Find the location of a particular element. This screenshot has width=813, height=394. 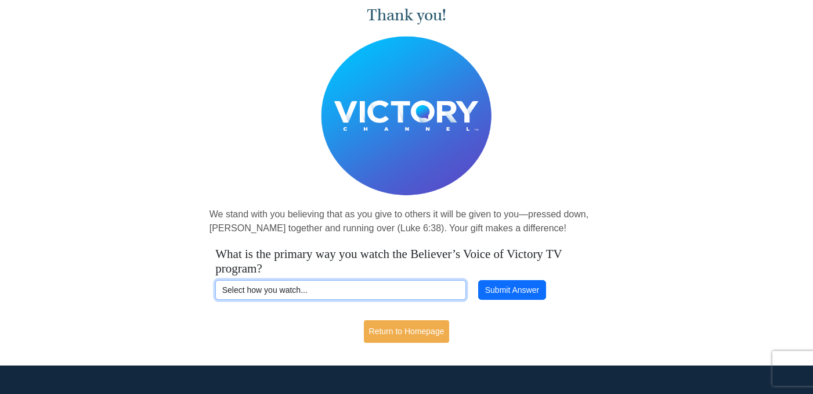

a: Return to Homepage is located at coordinates (407, 331).